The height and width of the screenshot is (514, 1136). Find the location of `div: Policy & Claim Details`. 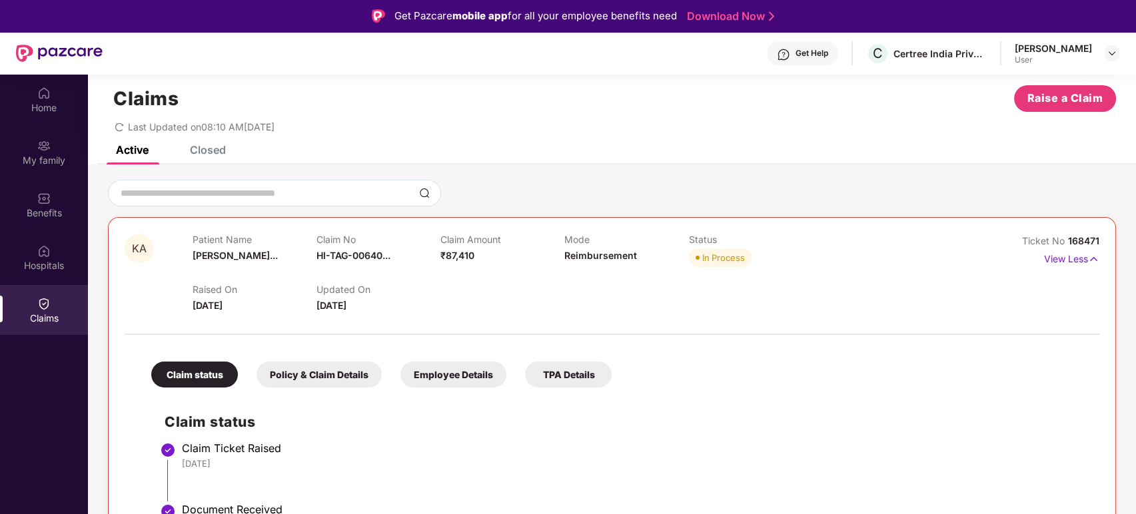

div: Policy & Claim Details is located at coordinates (319, 374).